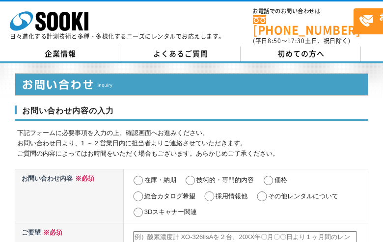  What do you see at coordinates (117, 36) in the screenshot?
I see `p: 日々進化する計測技術と多種・多様化するニーズにレンタルでお応えします。` at bounding box center [117, 36].